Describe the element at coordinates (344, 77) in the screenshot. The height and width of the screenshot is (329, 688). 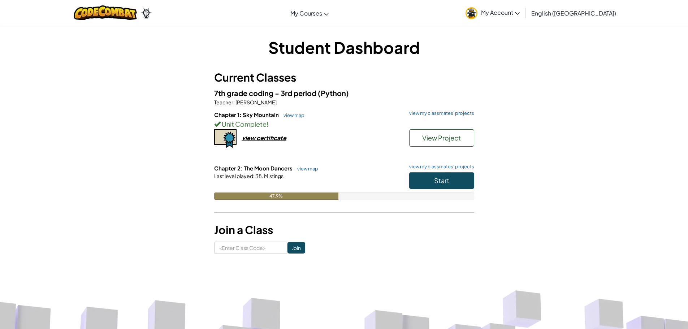
I see `h3: Current Classes` at that location.